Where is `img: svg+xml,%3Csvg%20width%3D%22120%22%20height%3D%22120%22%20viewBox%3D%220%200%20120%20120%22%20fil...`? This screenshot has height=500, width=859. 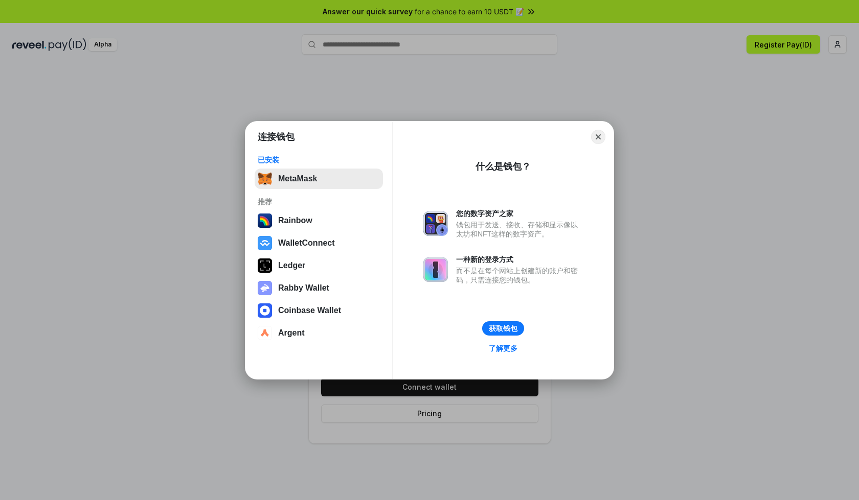 img: svg+xml,%3Csvg%20width%3D%22120%22%20height%3D%22120%22%20viewBox%3D%220%200%20120%20120%22%20fil... is located at coordinates (265, 221).